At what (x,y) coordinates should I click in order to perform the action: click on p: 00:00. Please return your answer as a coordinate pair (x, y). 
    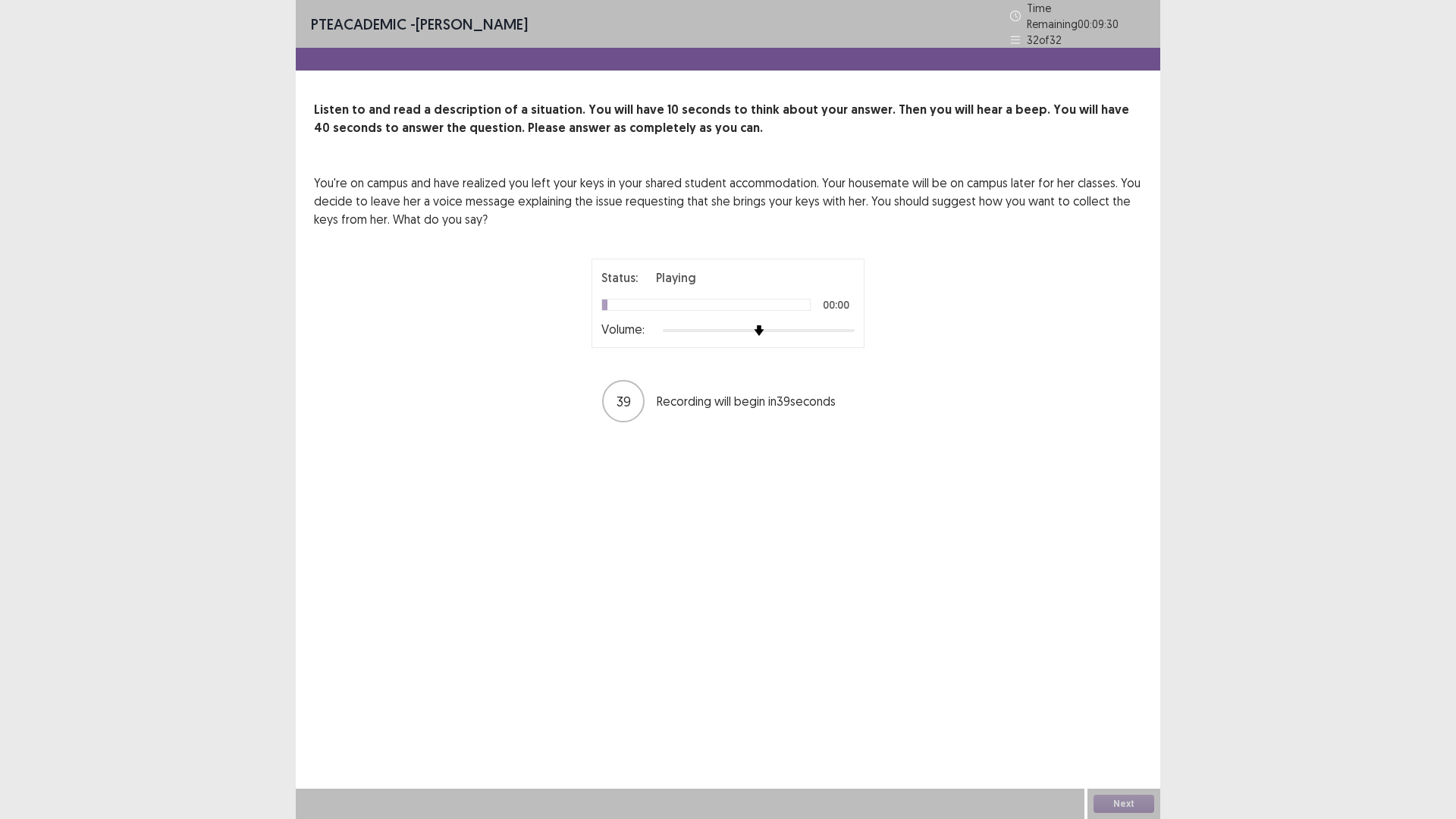
    Looking at the image, I should click on (836, 305).